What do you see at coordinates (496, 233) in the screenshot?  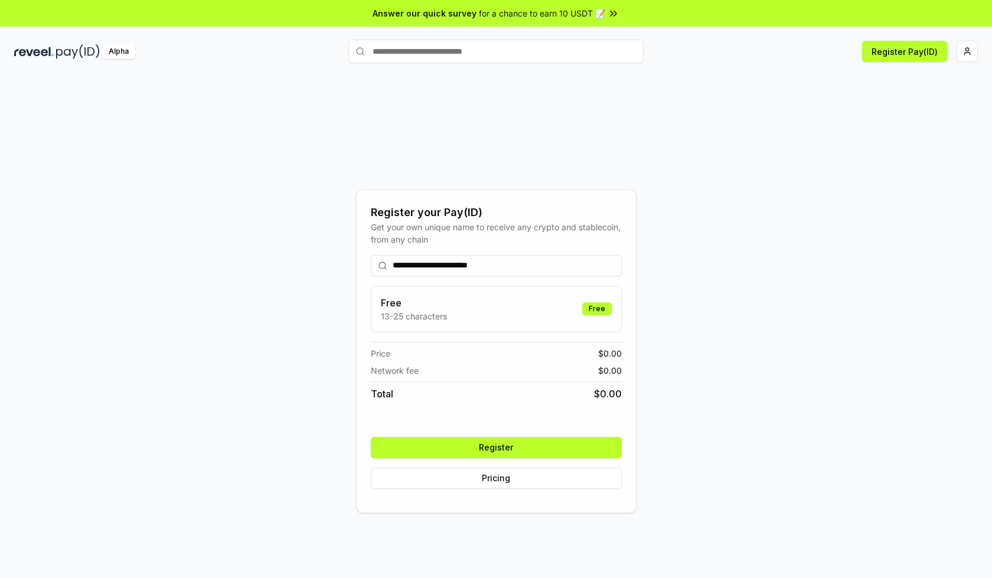 I see `div: Get your own unique name to receive any crypto and stablecoin, from any chain` at bounding box center [496, 233].